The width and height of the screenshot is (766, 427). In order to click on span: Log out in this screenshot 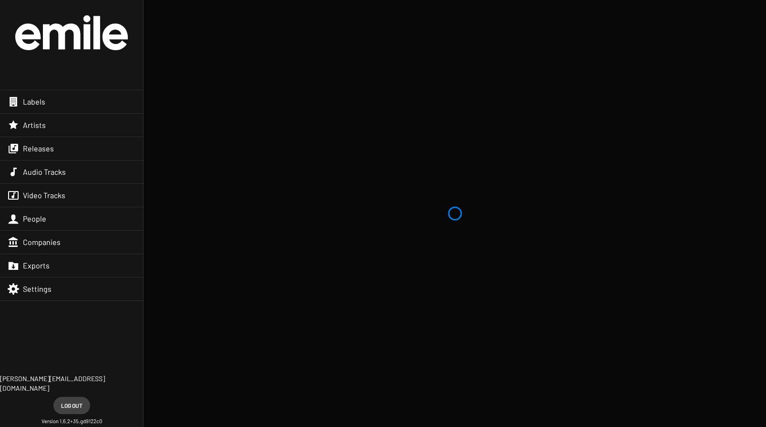, I will do `click(72, 405)`.